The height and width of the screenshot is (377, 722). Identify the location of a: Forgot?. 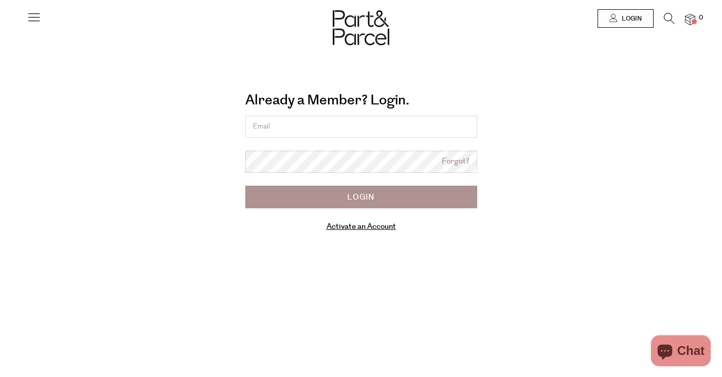
(456, 162).